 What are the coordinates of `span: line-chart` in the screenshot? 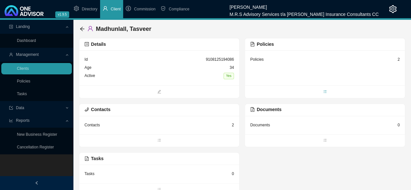 It's located at (11, 121).